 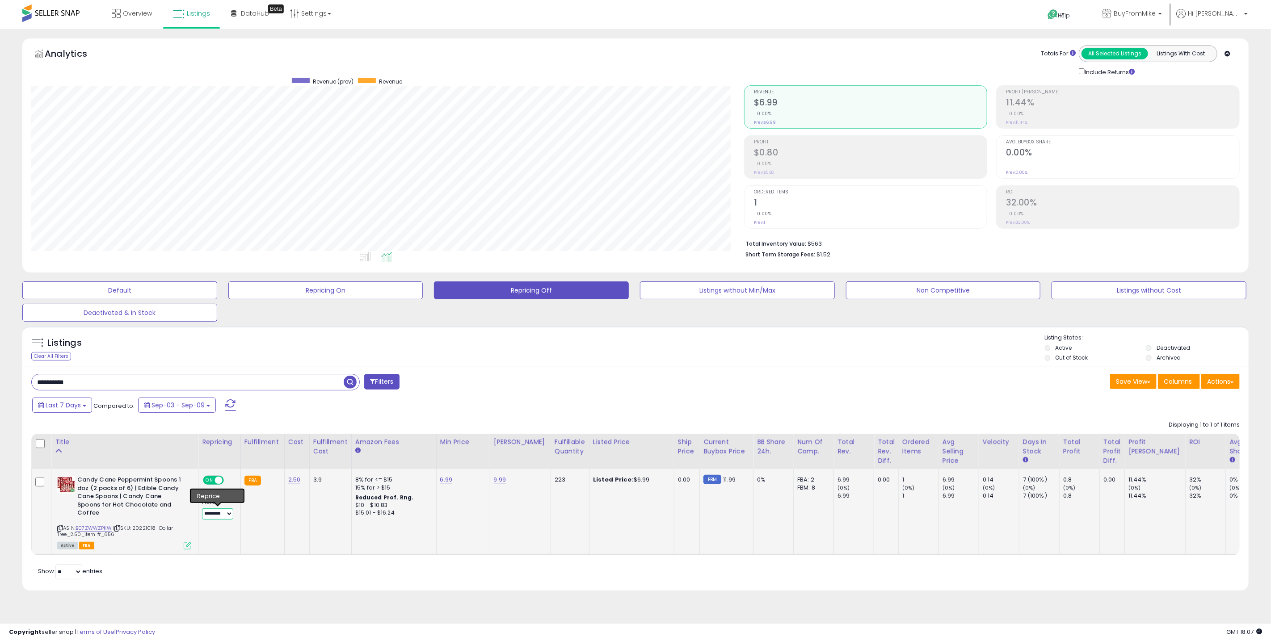 I want to click on small: Prev: $6.99, so click(x=765, y=122).